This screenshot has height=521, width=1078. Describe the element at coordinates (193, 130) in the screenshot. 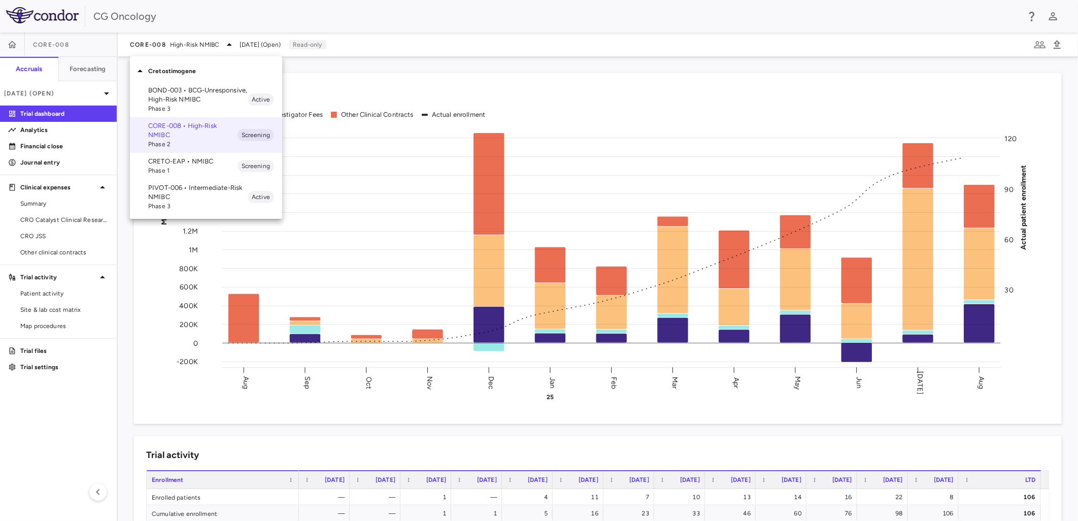

I see `p: CORE-008 • High-Risk NMIBC` at that location.